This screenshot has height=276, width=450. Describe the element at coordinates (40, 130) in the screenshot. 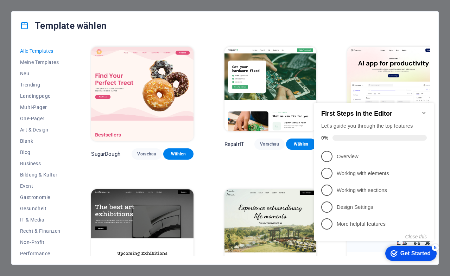

I see `button: Art & Design` at that location.